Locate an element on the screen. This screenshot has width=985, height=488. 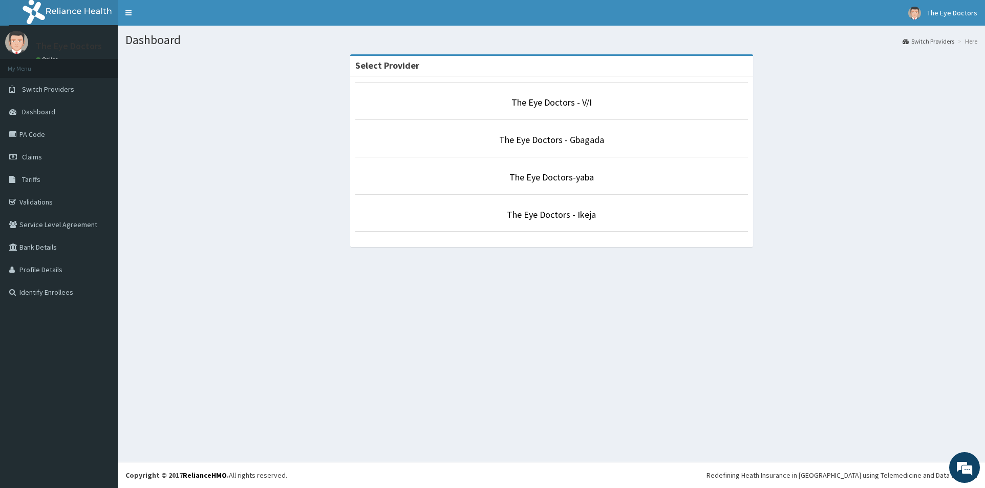
a: The Eye Doctors-yaba is located at coordinates (552, 177).